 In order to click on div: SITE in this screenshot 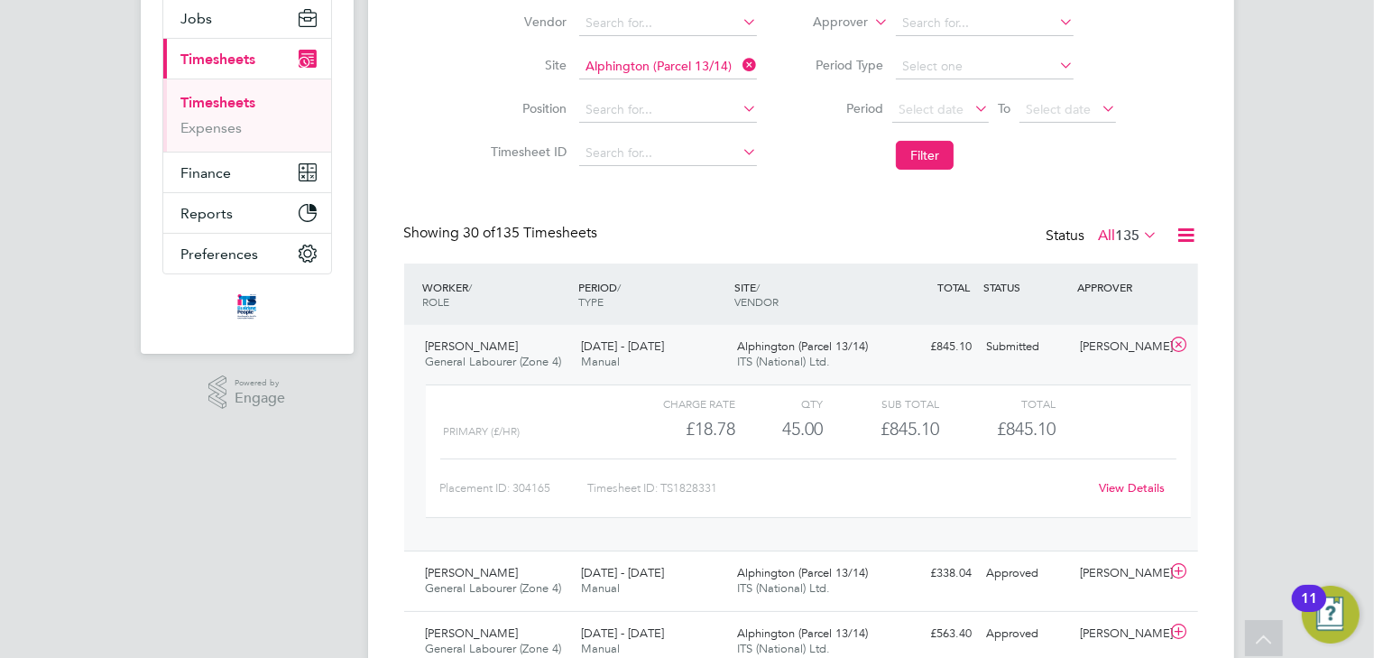, I will do `click(807, 294)`.